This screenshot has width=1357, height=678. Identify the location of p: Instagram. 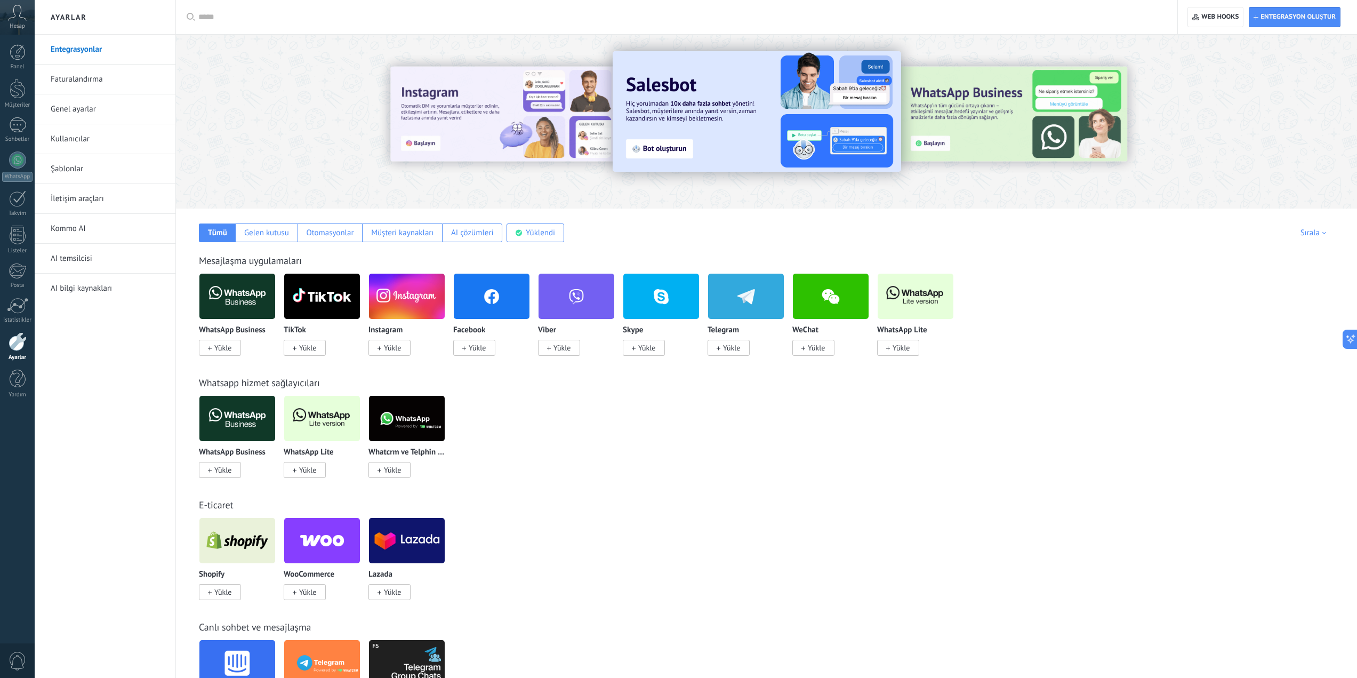
(386, 330).